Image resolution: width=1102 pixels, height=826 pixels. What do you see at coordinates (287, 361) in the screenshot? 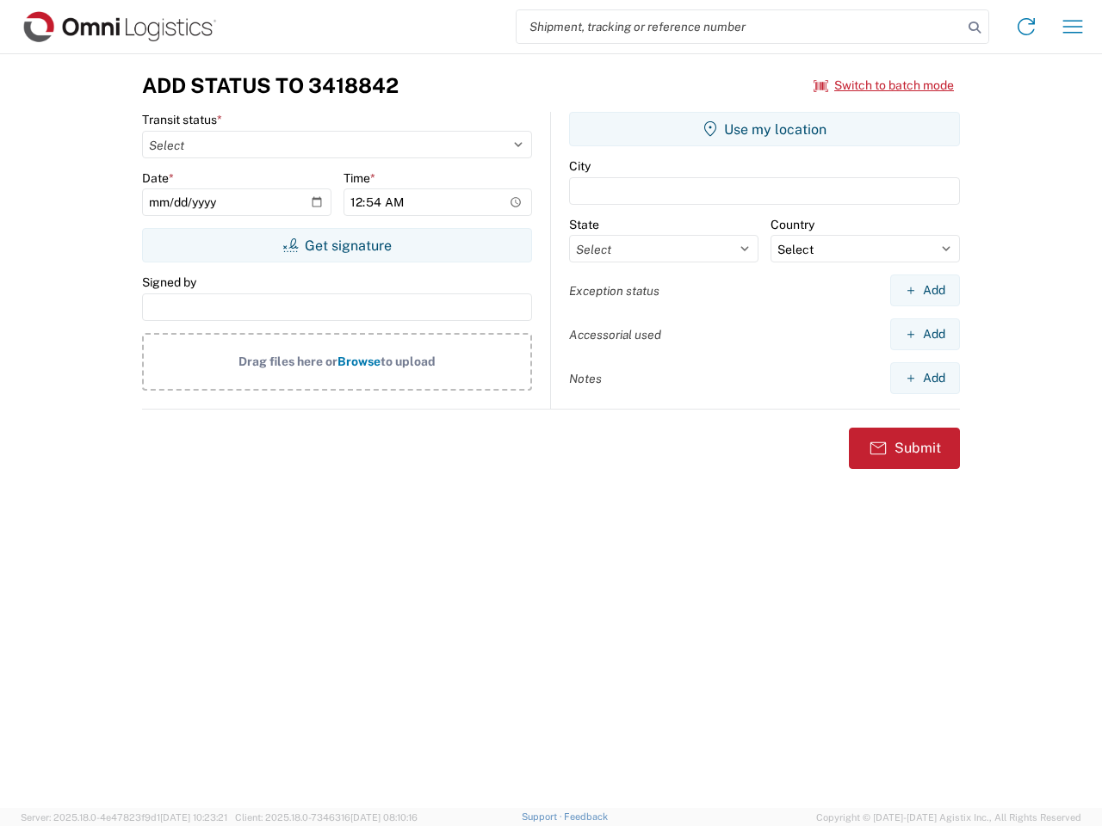
I see `span: Drag files here or` at bounding box center [287, 361].